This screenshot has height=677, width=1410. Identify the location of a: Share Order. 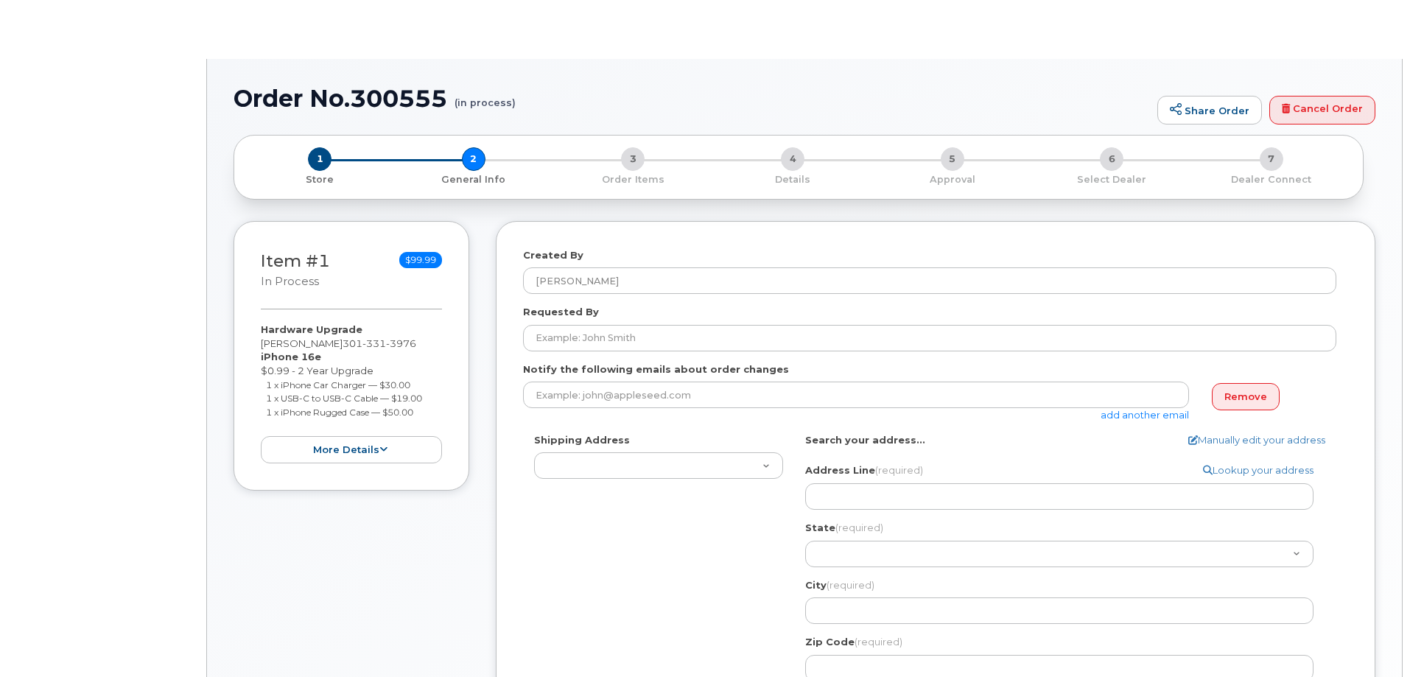
(1210, 111).